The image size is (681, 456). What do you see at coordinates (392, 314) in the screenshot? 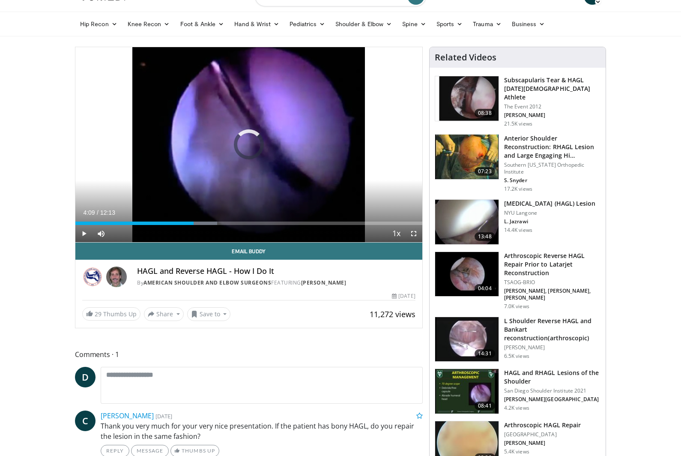
I see `span: 11,272 views` at bounding box center [392, 314].